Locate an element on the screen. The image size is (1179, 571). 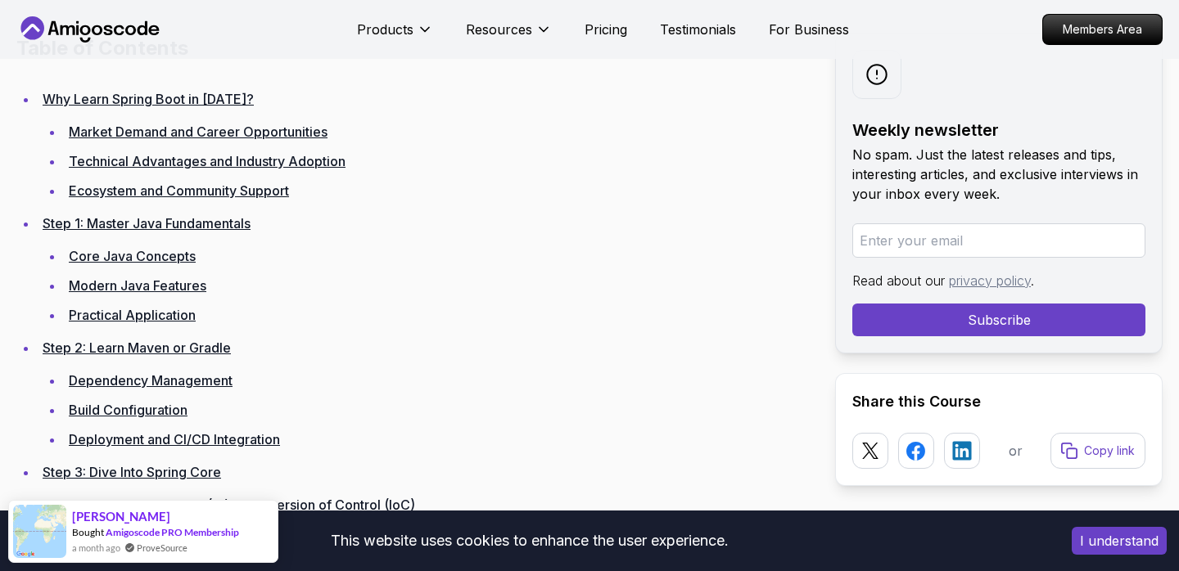
a: Dependency Injection (DI) and Inversion of Control (IoC) is located at coordinates (242, 505).